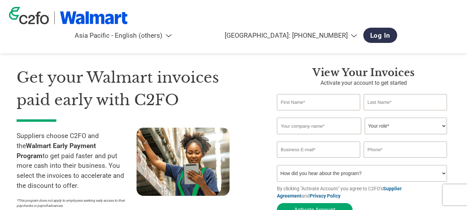  I want to click on input: First Name*, so click(318, 102).